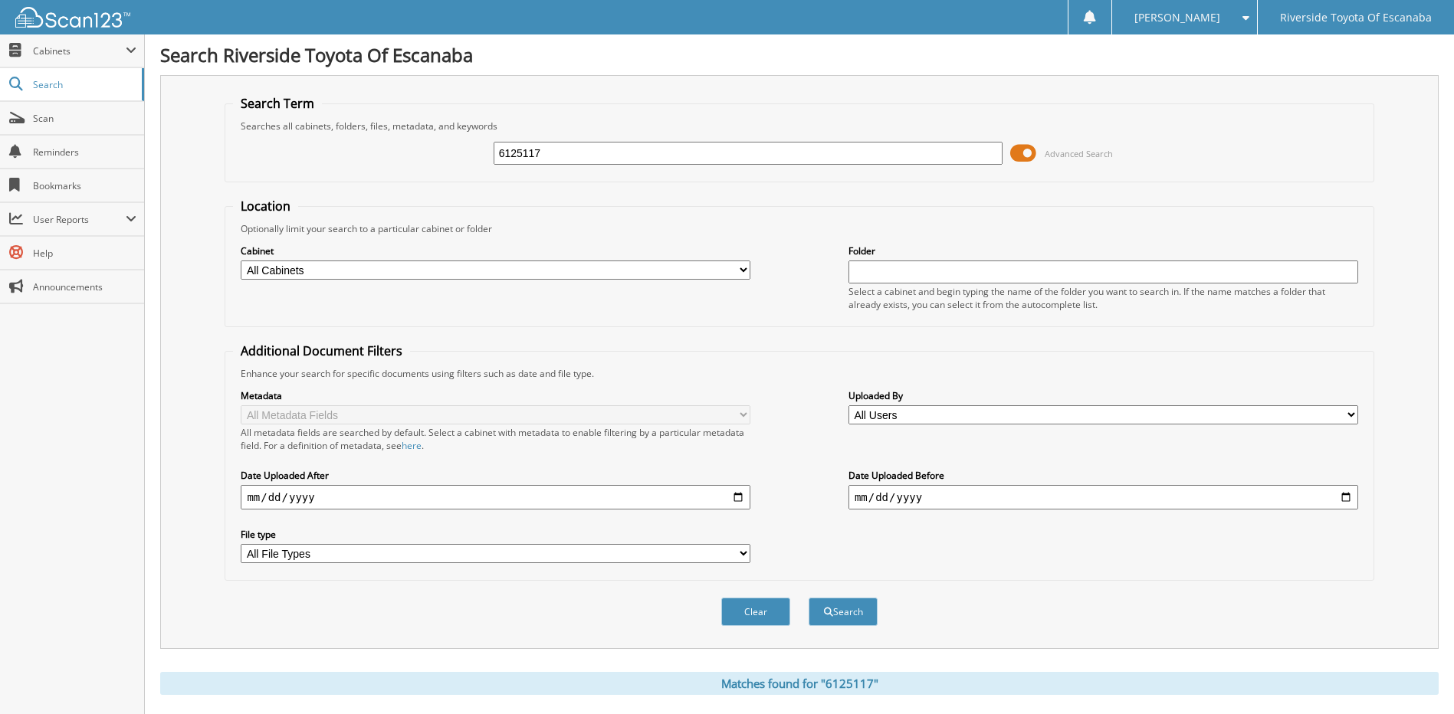 The image size is (1454, 714). Describe the element at coordinates (495, 395) in the screenshot. I see `label: Metadata` at that location.